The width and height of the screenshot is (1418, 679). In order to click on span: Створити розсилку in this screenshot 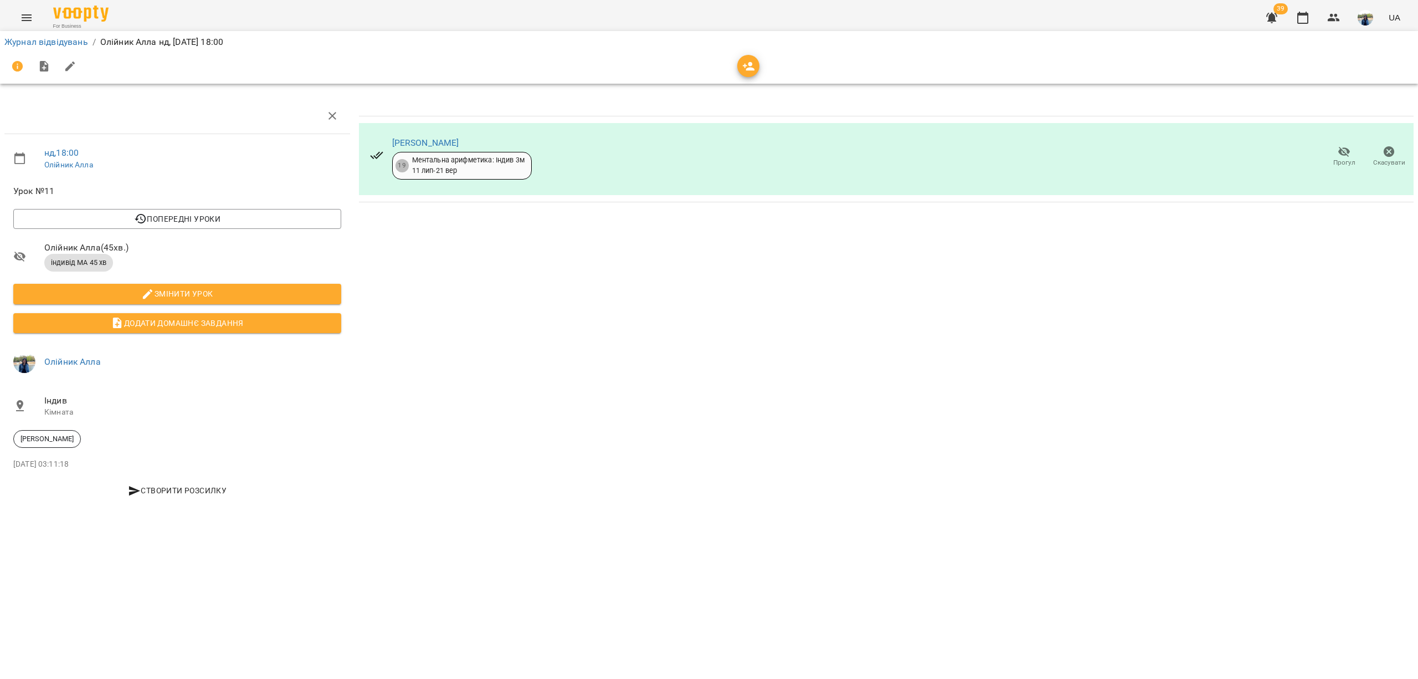, I will do `click(177, 490)`.